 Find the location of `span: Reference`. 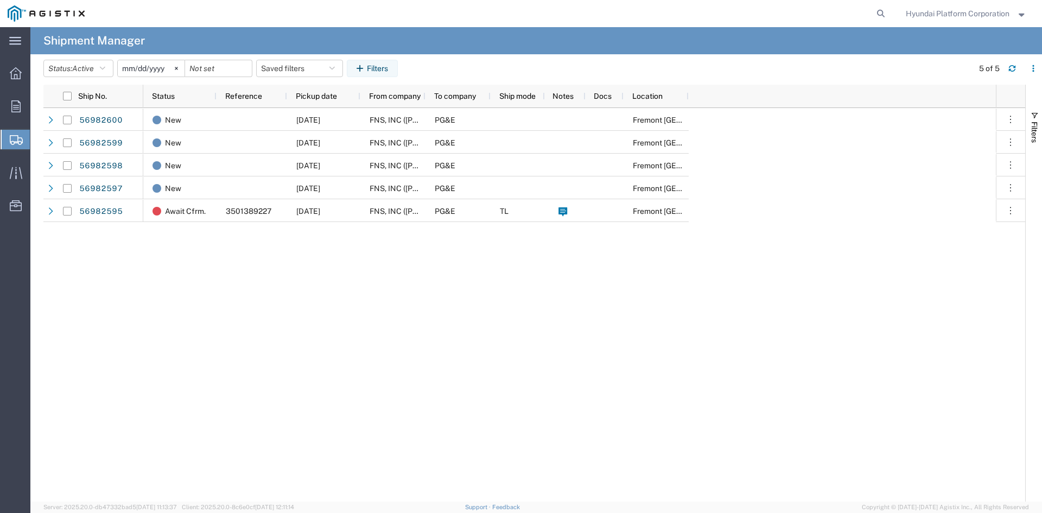

span: Reference is located at coordinates (244, 96).